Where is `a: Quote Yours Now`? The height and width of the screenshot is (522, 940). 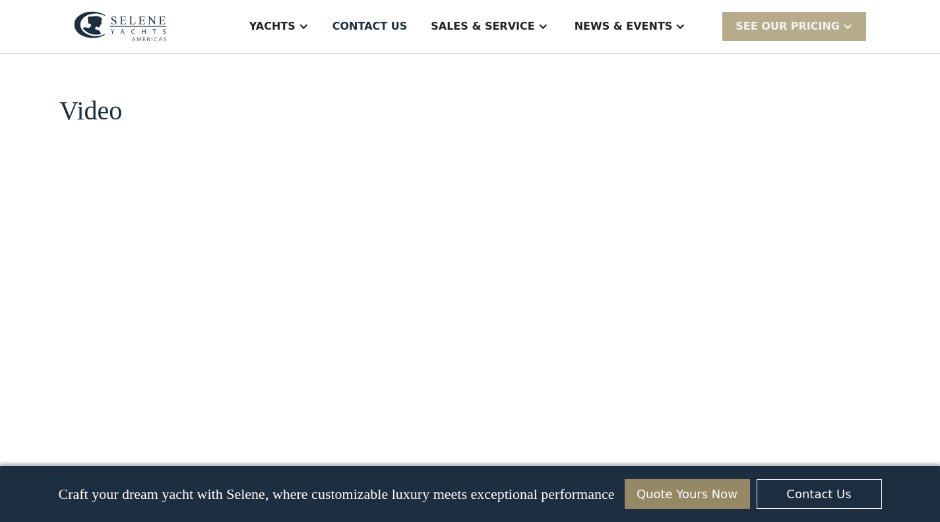
a: Quote Yours Now is located at coordinates (687, 493).